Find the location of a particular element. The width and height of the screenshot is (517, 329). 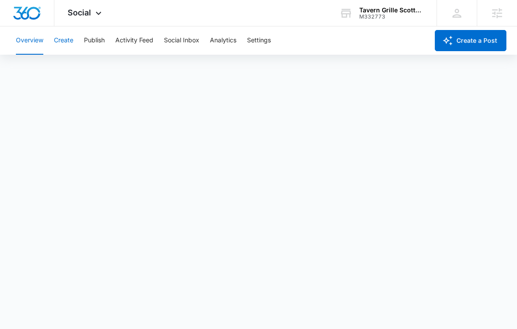

button: Create is located at coordinates (64, 41).